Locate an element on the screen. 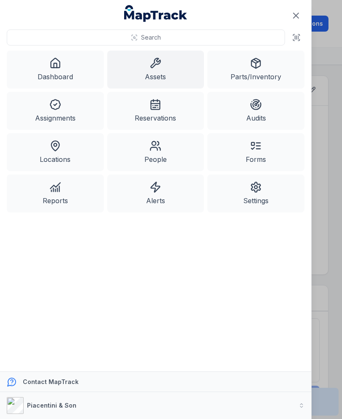  a: Reservations is located at coordinates (156, 111).